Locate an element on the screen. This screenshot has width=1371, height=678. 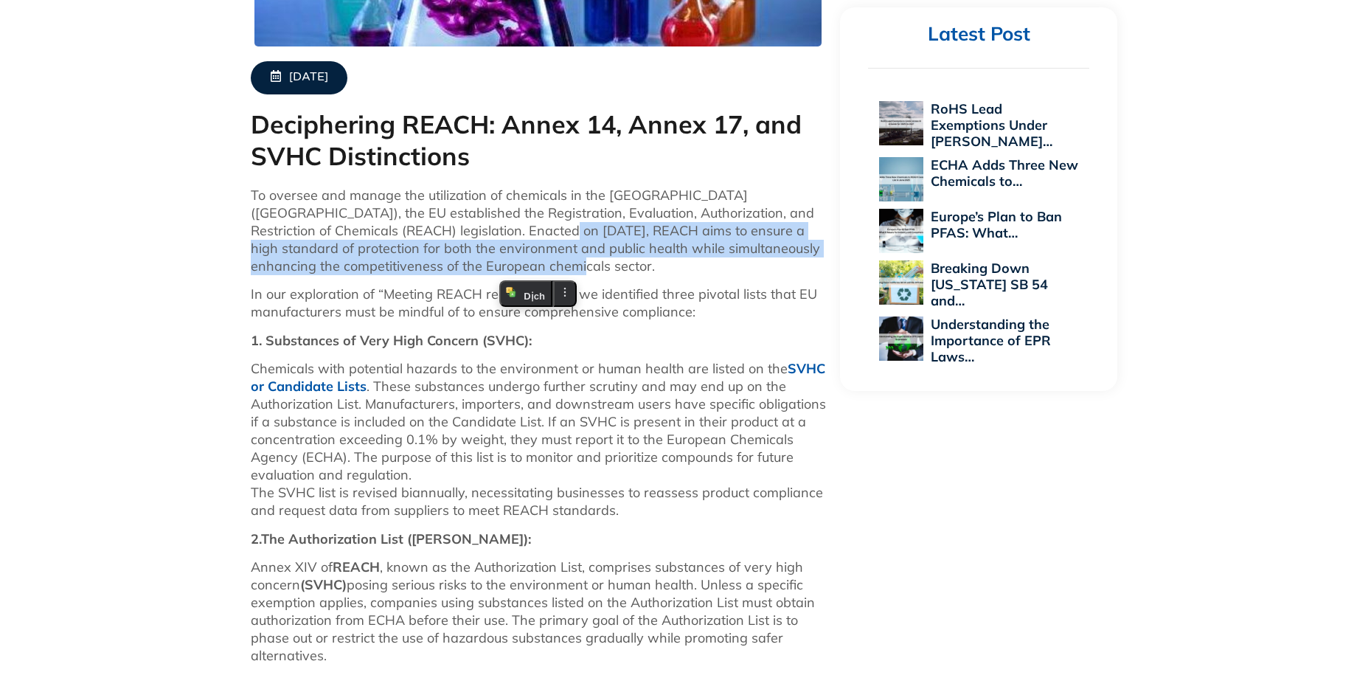
img: Breaking Down California SB 54 and the EPR Mandate is located at coordinates (901, 282).